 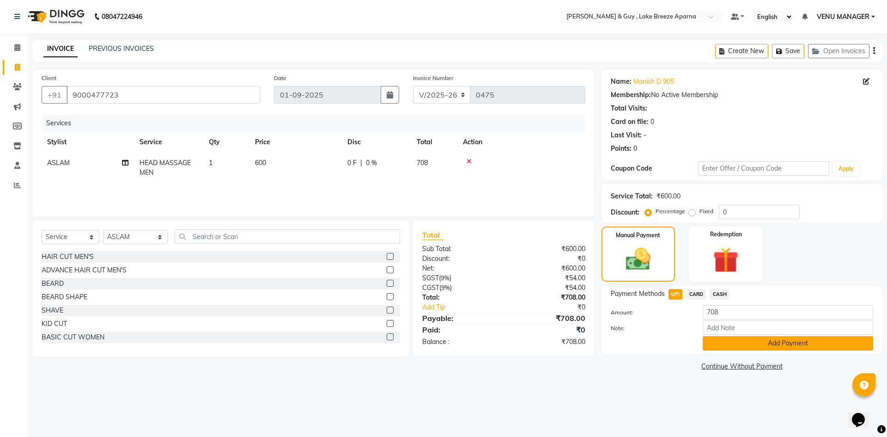 What do you see at coordinates (742, 366) in the screenshot?
I see `a: Continue Without Payment` at bounding box center [742, 366].